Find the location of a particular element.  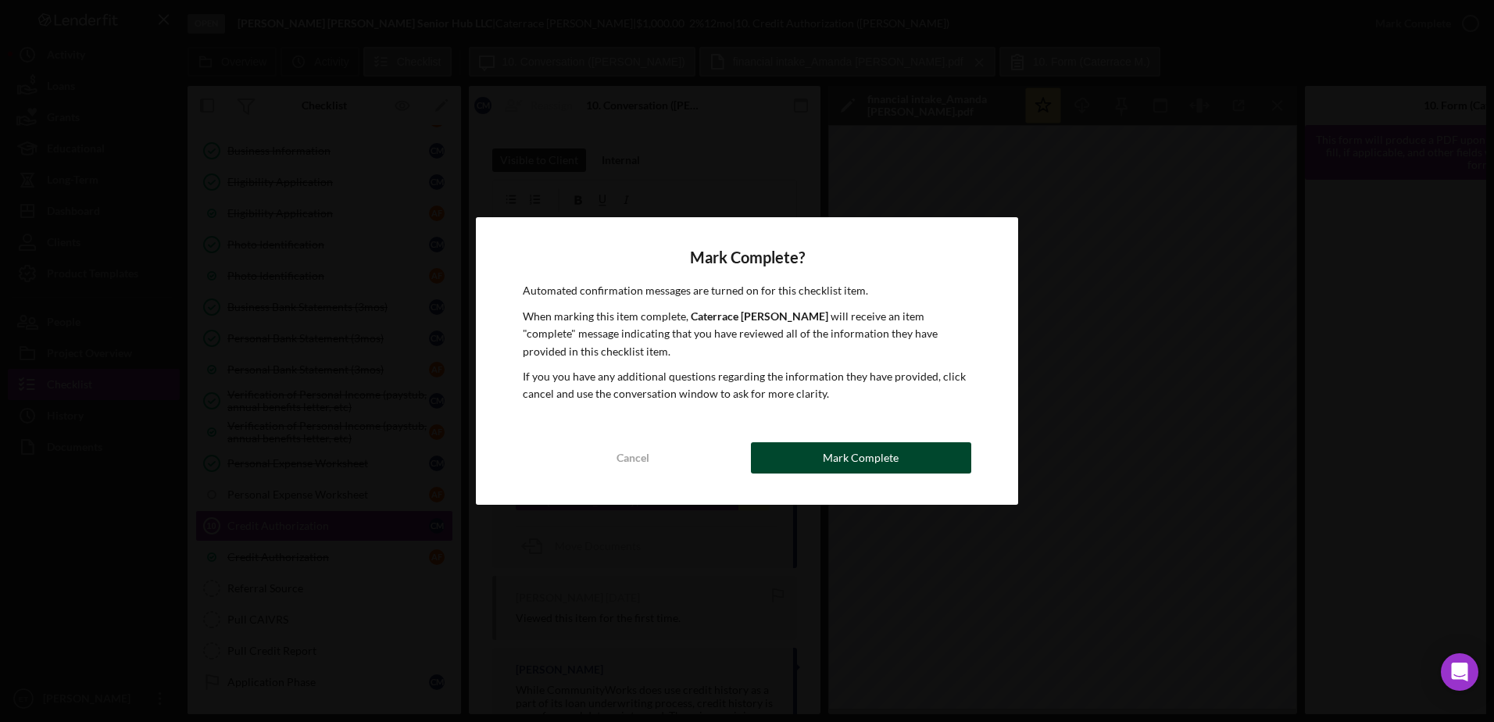

p: When marking this item complete, will receive an item "complete" message indicating that you have... is located at coordinates (747, 334).